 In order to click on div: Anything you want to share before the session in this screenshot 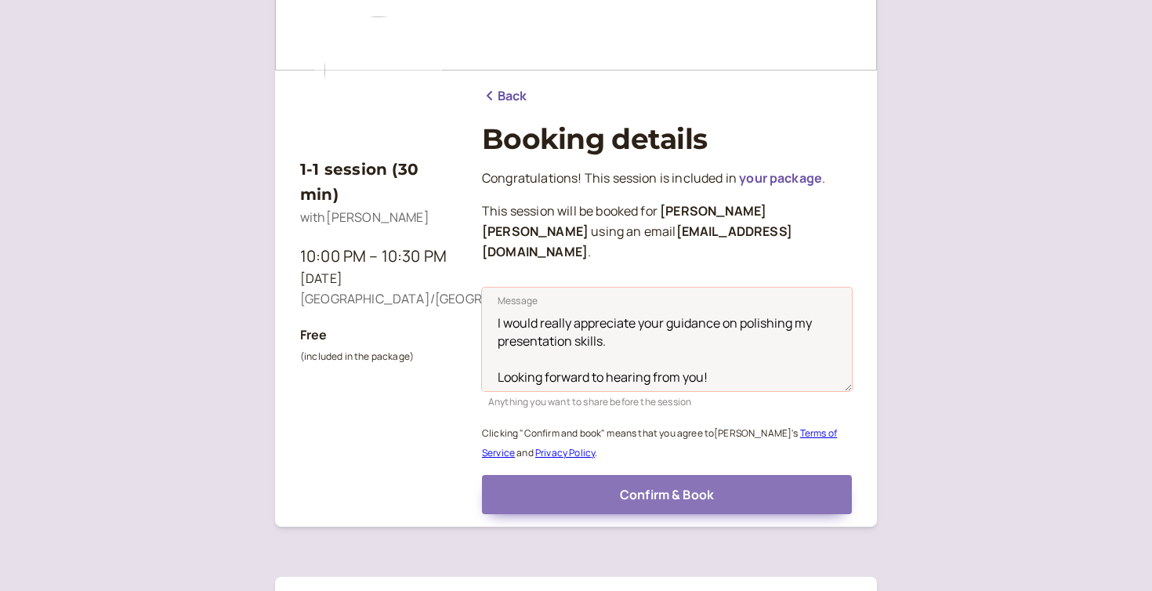, I will do `click(667, 400)`.